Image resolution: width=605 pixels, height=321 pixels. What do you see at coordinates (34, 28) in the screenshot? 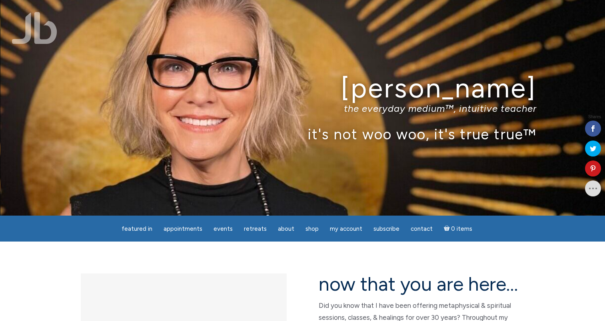
I see `a: Jamie Butler. The Everyday Medium` at bounding box center [34, 28].